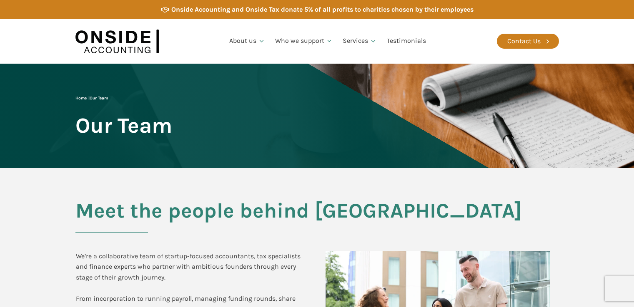 The height and width of the screenshot is (307, 634). What do you see at coordinates (304, 41) in the screenshot?
I see `a: Who we support` at bounding box center [304, 41].